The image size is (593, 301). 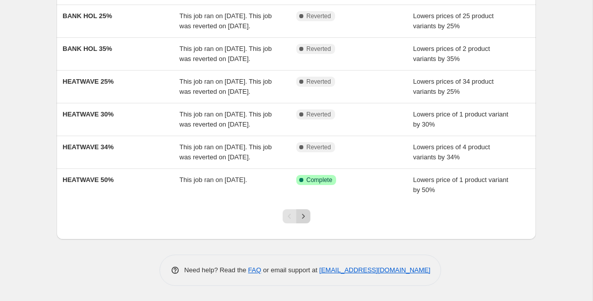 What do you see at coordinates (303, 217) in the screenshot?
I see `button: Next` at bounding box center [303, 217].